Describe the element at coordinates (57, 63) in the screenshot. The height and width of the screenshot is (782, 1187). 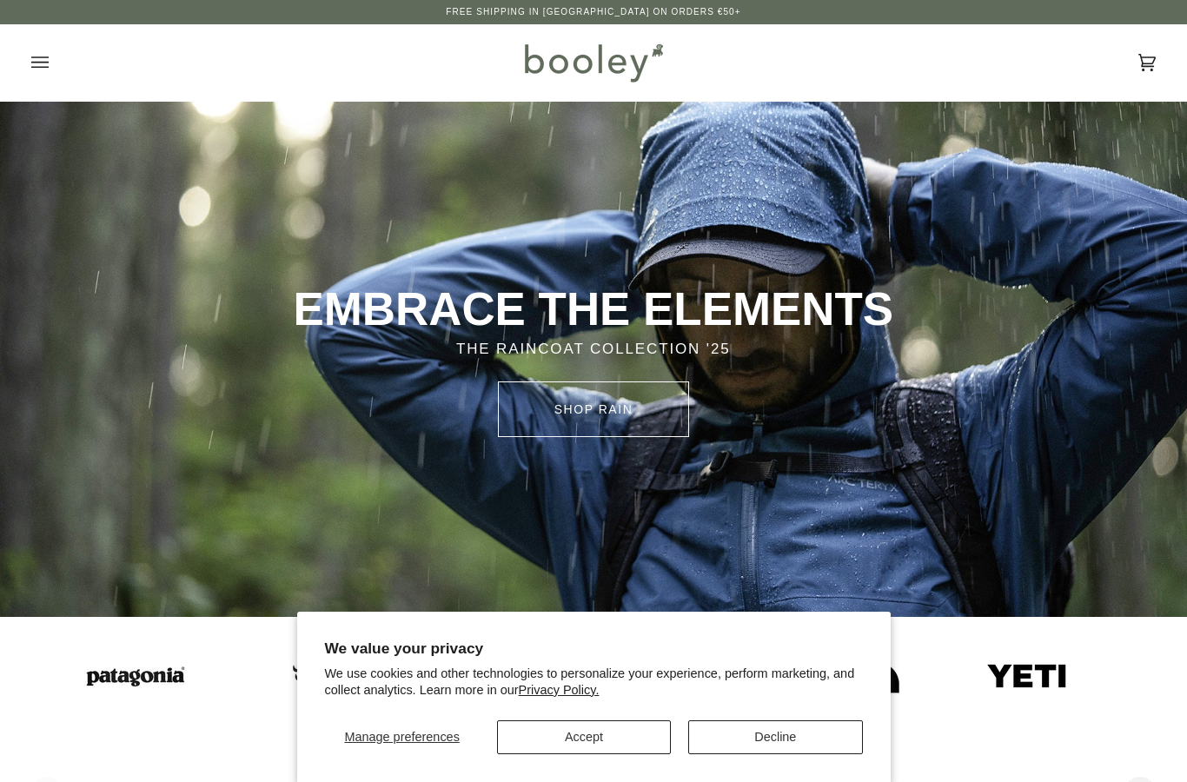
I see `button: Open menu` at that location.